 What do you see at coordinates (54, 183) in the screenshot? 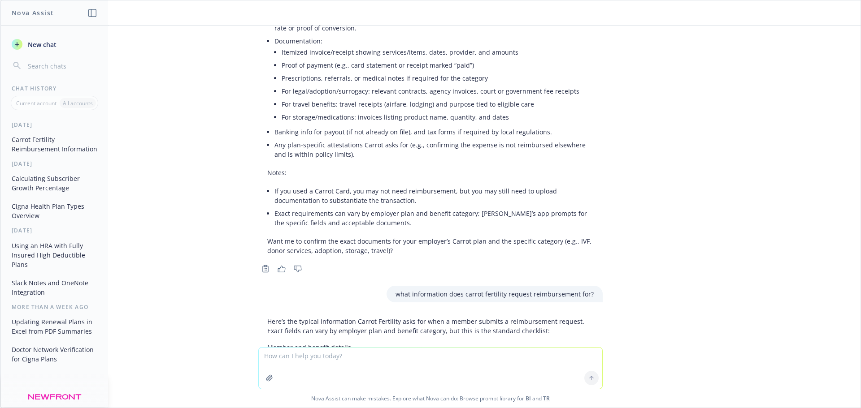
I see `button: Calculating Subscriber Growth Percentage` at bounding box center [54, 183].